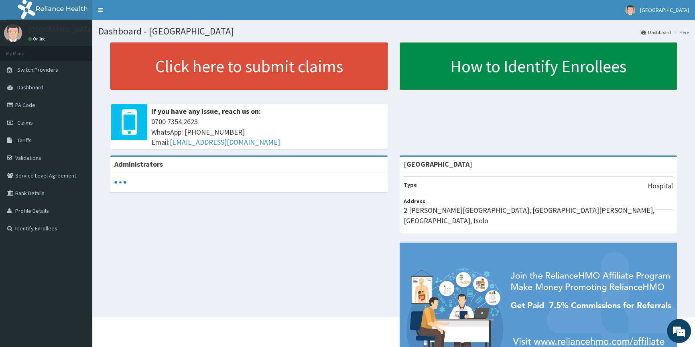 The width and height of the screenshot is (695, 347). Describe the element at coordinates (410, 185) in the screenshot. I see `b: Type` at that location.